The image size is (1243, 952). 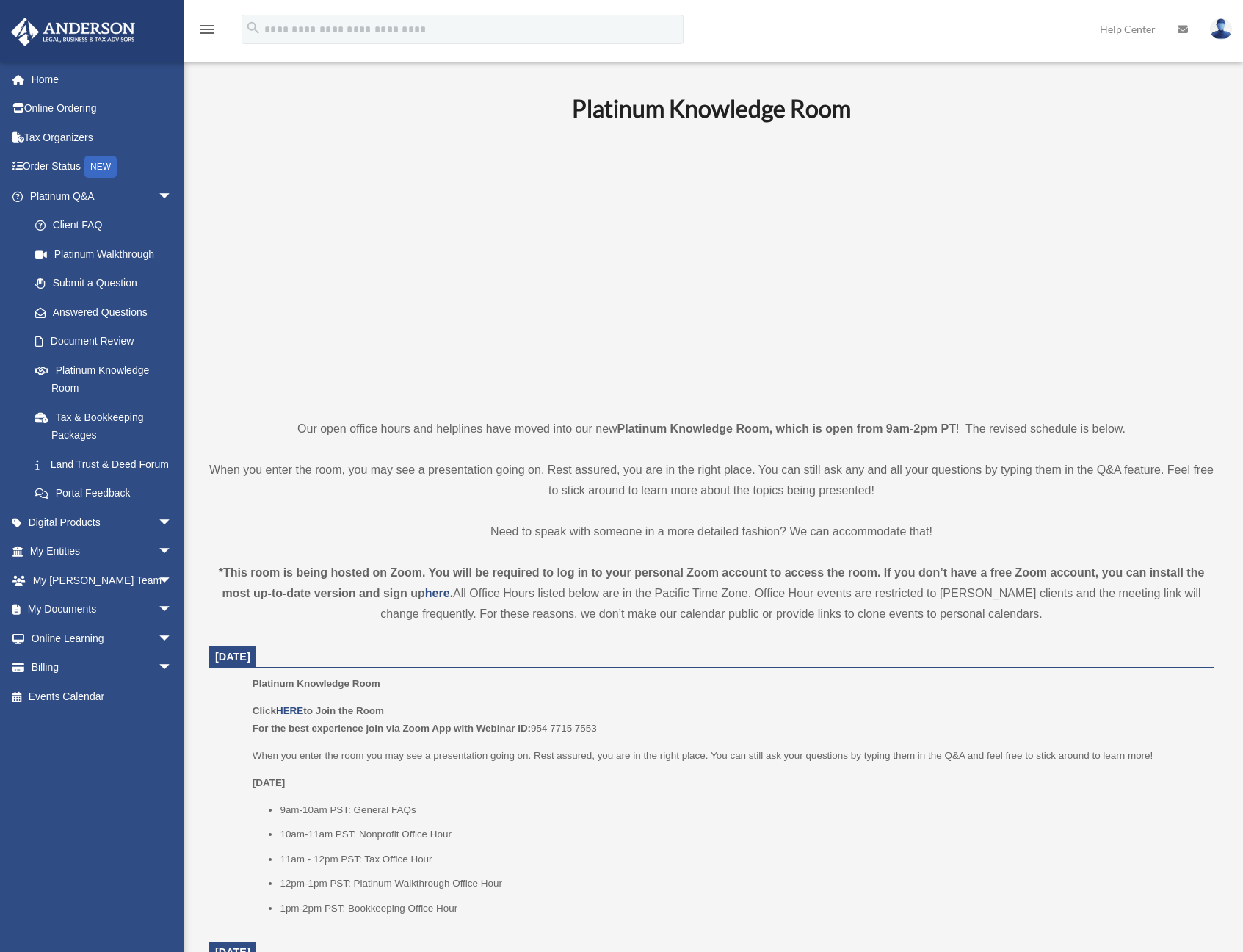 I want to click on a: Submit a Question, so click(x=107, y=284).